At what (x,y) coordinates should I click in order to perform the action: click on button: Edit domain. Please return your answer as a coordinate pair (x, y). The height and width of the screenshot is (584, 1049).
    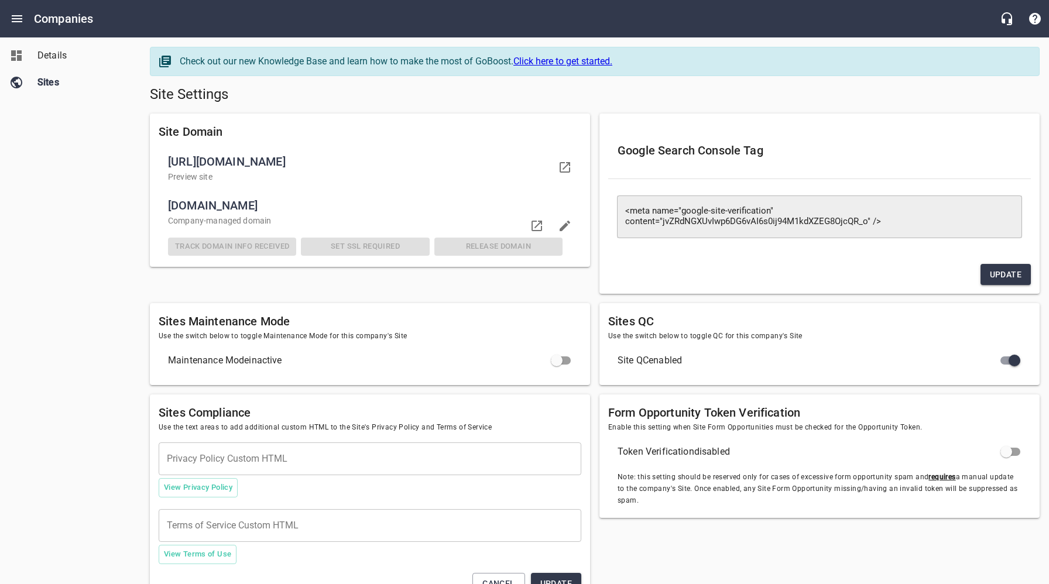
    Looking at the image, I should click on (565, 226).